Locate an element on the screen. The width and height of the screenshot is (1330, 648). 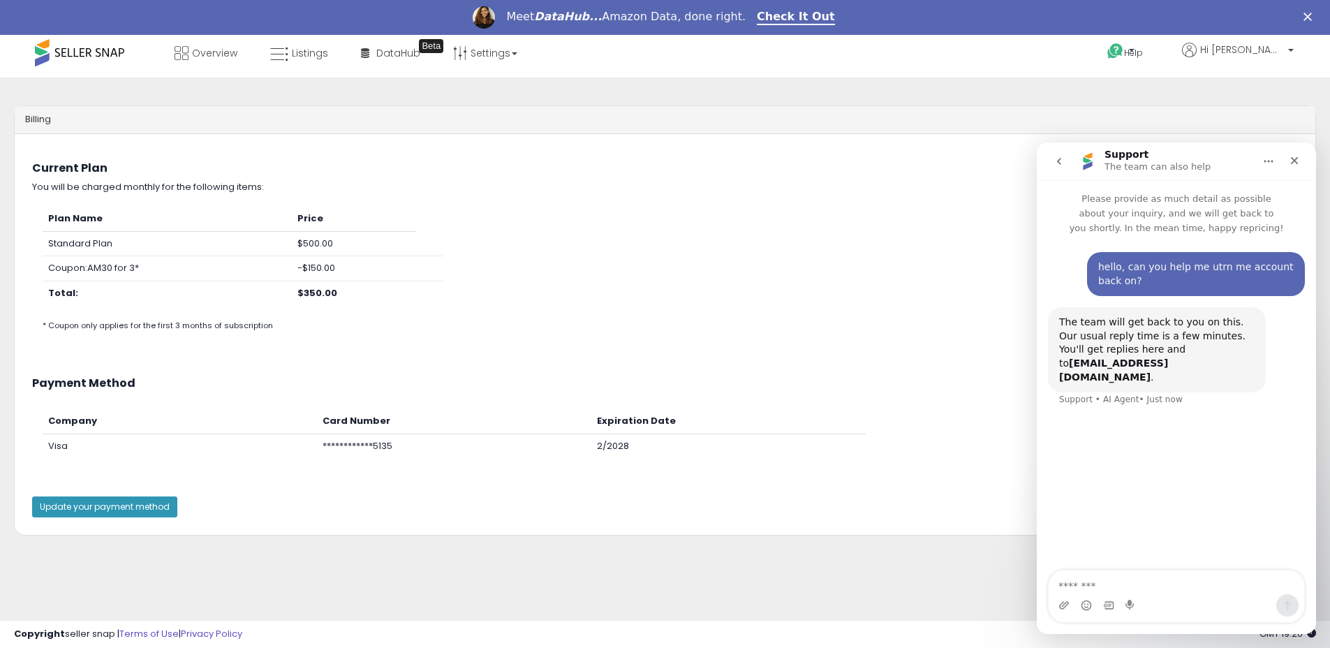
img: Profile image for Support is located at coordinates (51, 19).